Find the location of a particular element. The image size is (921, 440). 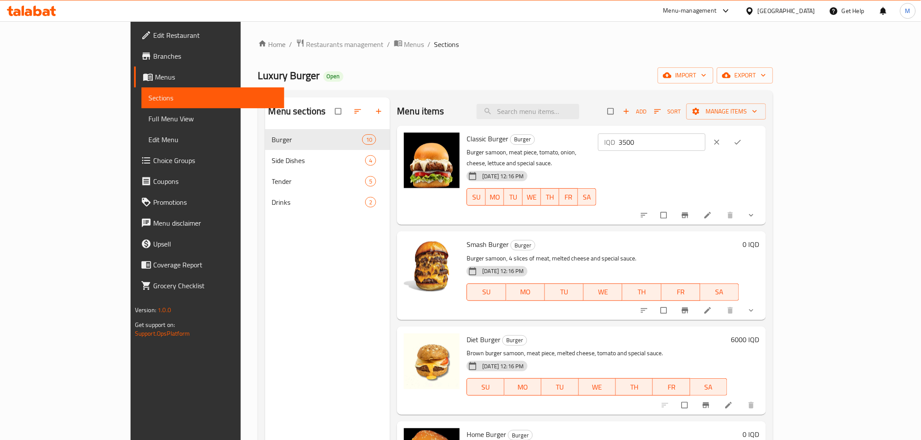

span: SU is located at coordinates (486, 292).